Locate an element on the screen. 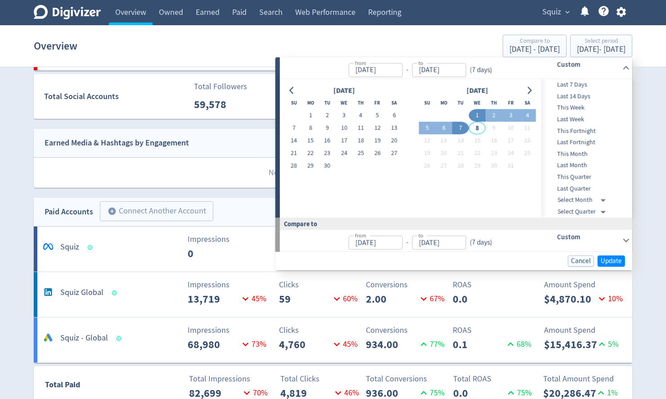  div: Select Month is located at coordinates (583, 200).